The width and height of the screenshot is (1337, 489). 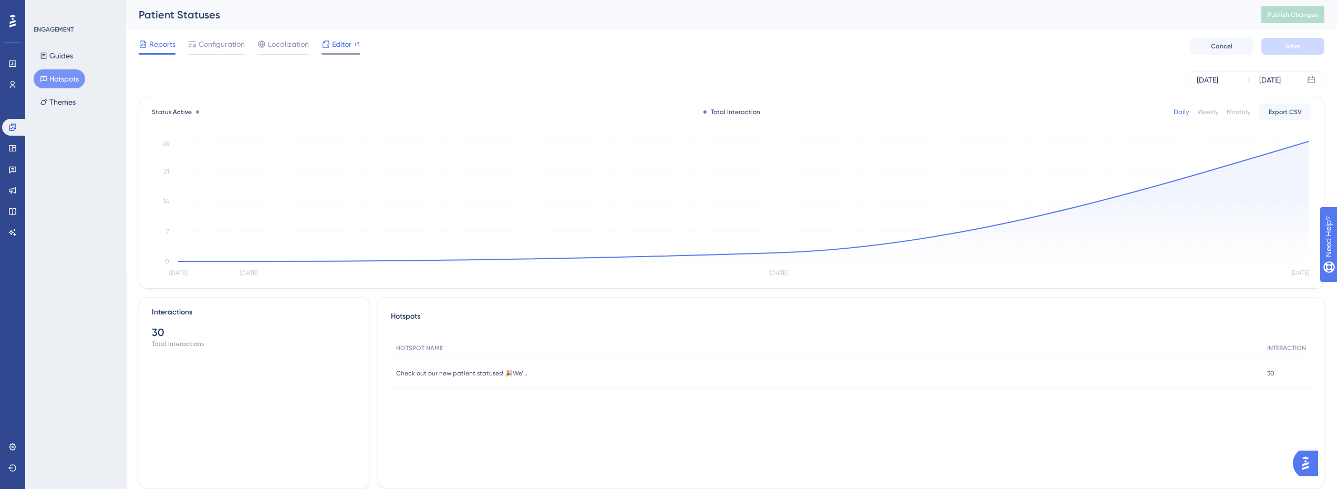 What do you see at coordinates (58, 102) in the screenshot?
I see `button: Themes` at bounding box center [58, 102].